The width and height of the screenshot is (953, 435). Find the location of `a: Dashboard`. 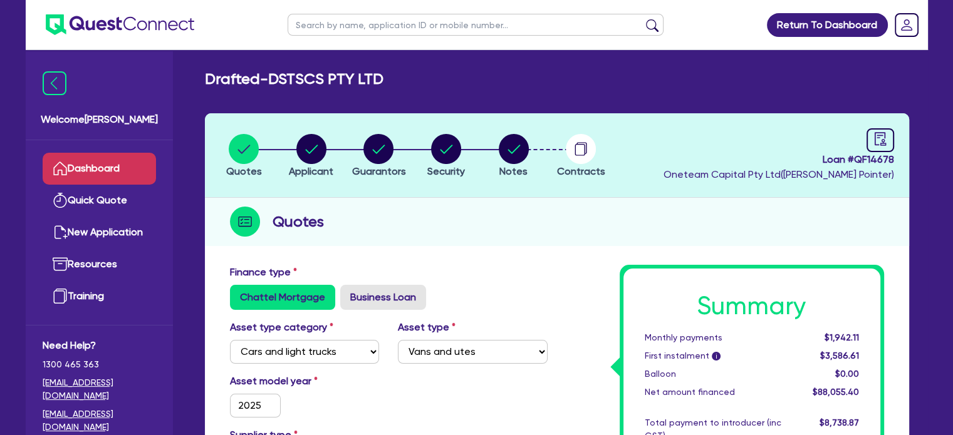

a: Dashboard is located at coordinates (99, 169).